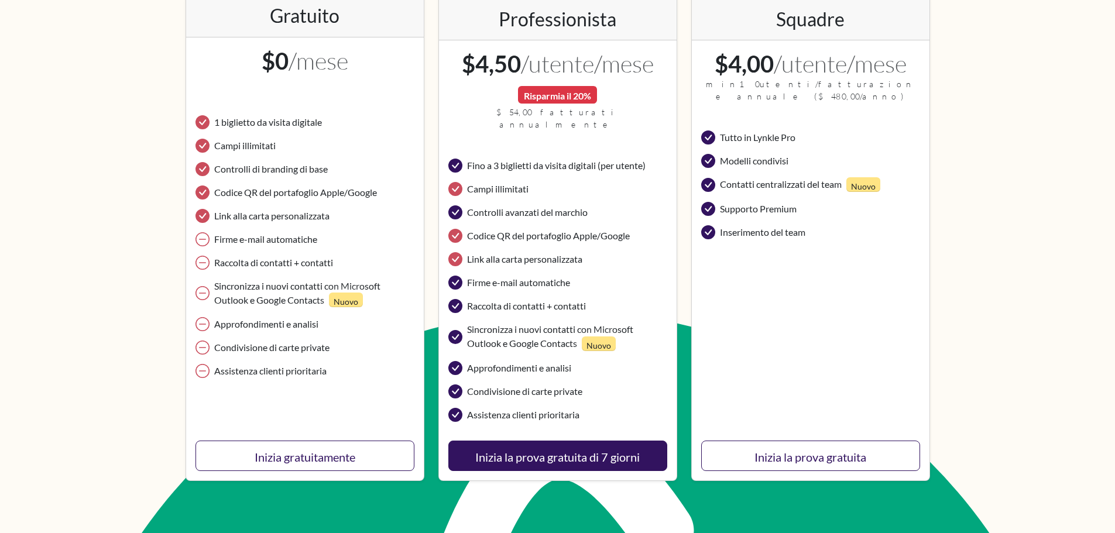 This screenshot has width=1115, height=533. I want to click on font: $0, so click(275, 61).